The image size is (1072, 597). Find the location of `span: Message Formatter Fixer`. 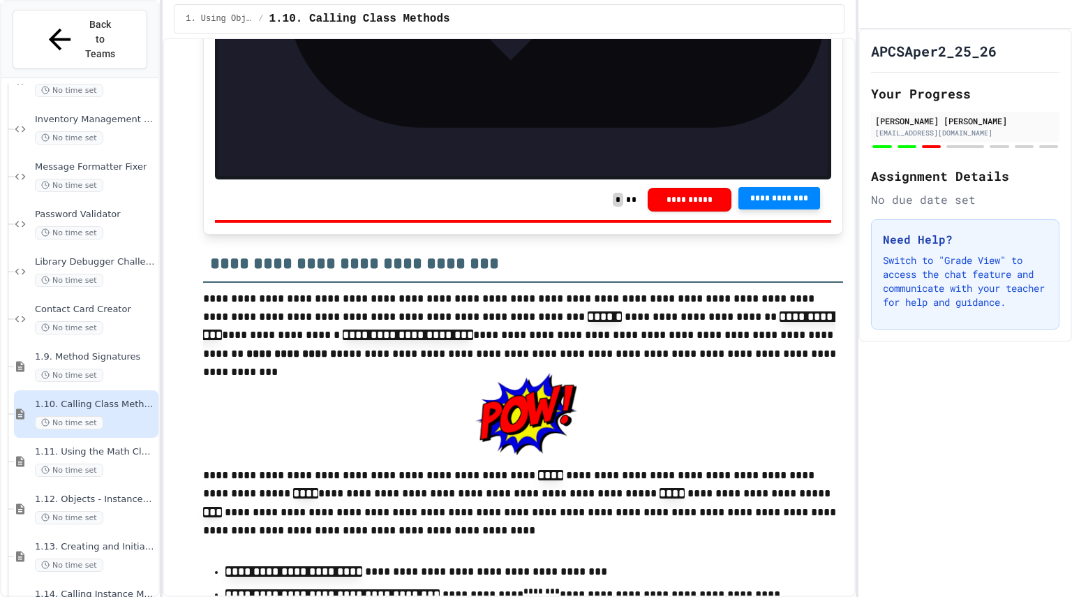

span: Message Formatter Fixer is located at coordinates (95, 167).